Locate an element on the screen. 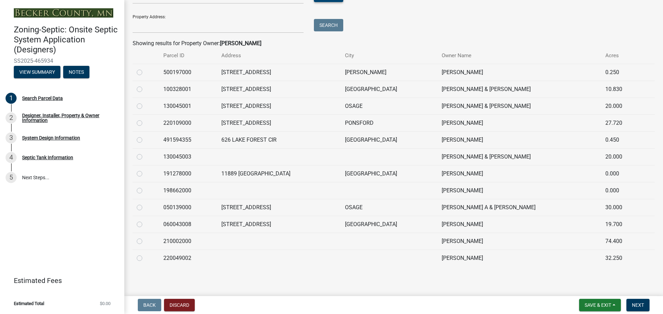  td: 220049002 is located at coordinates (188, 258).